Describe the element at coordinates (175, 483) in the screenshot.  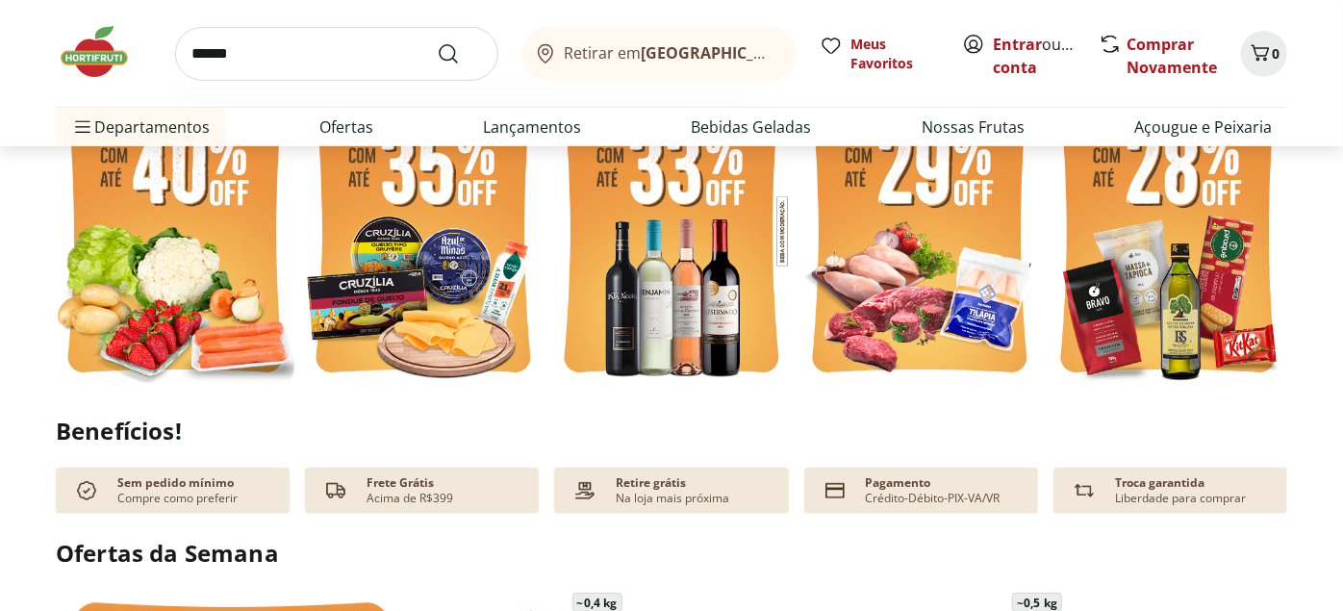
I see `p: Sem pedido mínimo` at that location.